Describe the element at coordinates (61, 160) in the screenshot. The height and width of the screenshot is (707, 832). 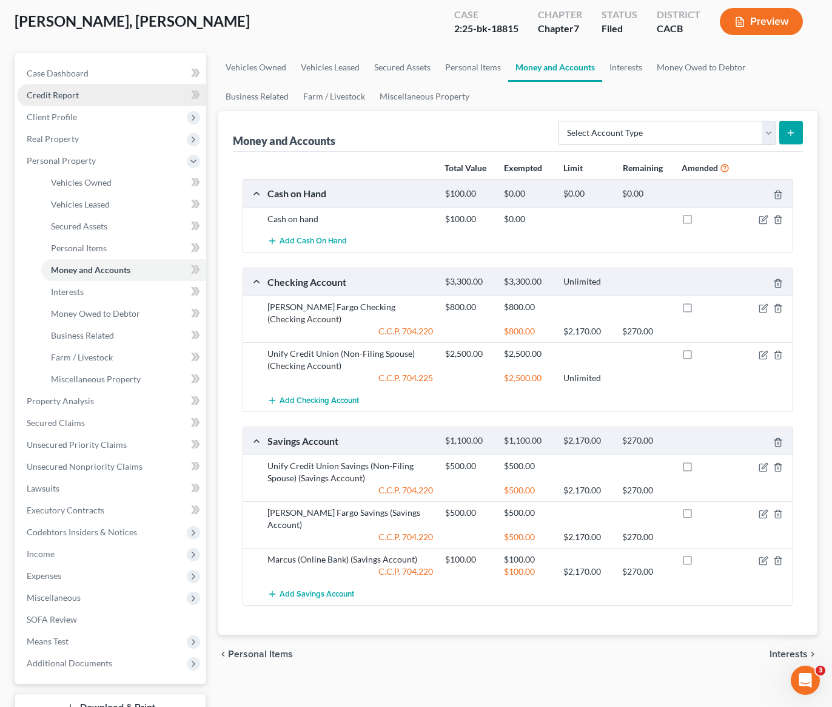
I see `span: Personal Property` at that location.